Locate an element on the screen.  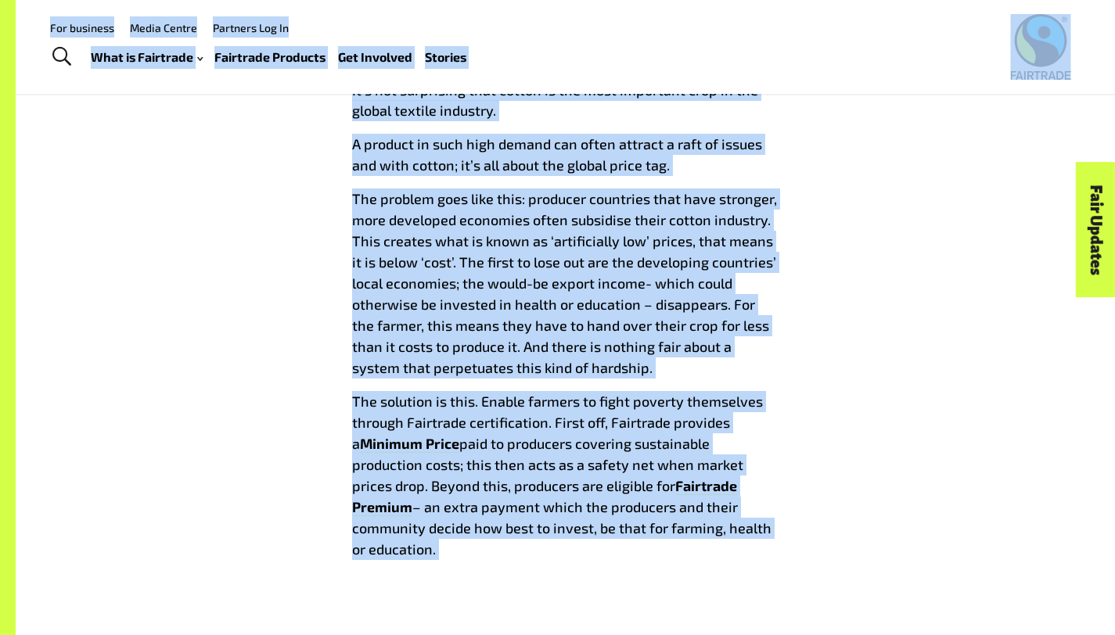
a: Media Centre is located at coordinates (164, 27).